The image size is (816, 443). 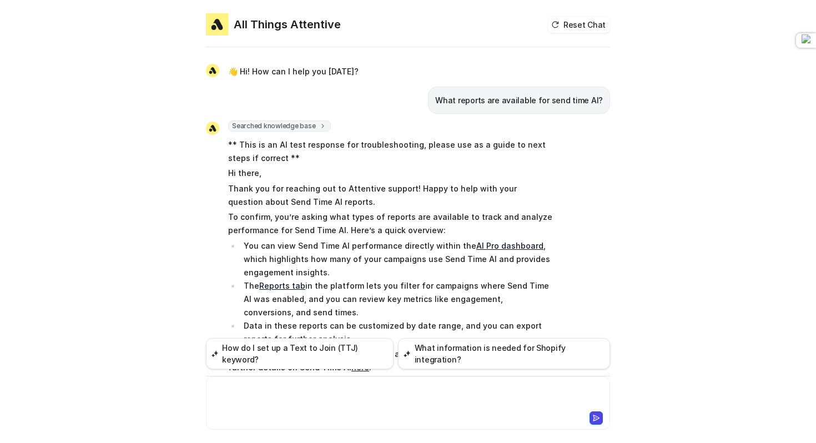 I want to click on span: Searched knowledge base, so click(x=279, y=126).